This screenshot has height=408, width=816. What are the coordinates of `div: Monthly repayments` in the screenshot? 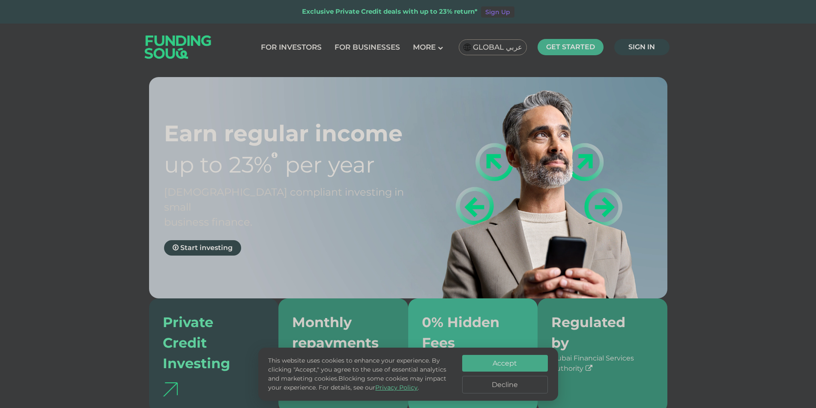 It's located at (338, 333).